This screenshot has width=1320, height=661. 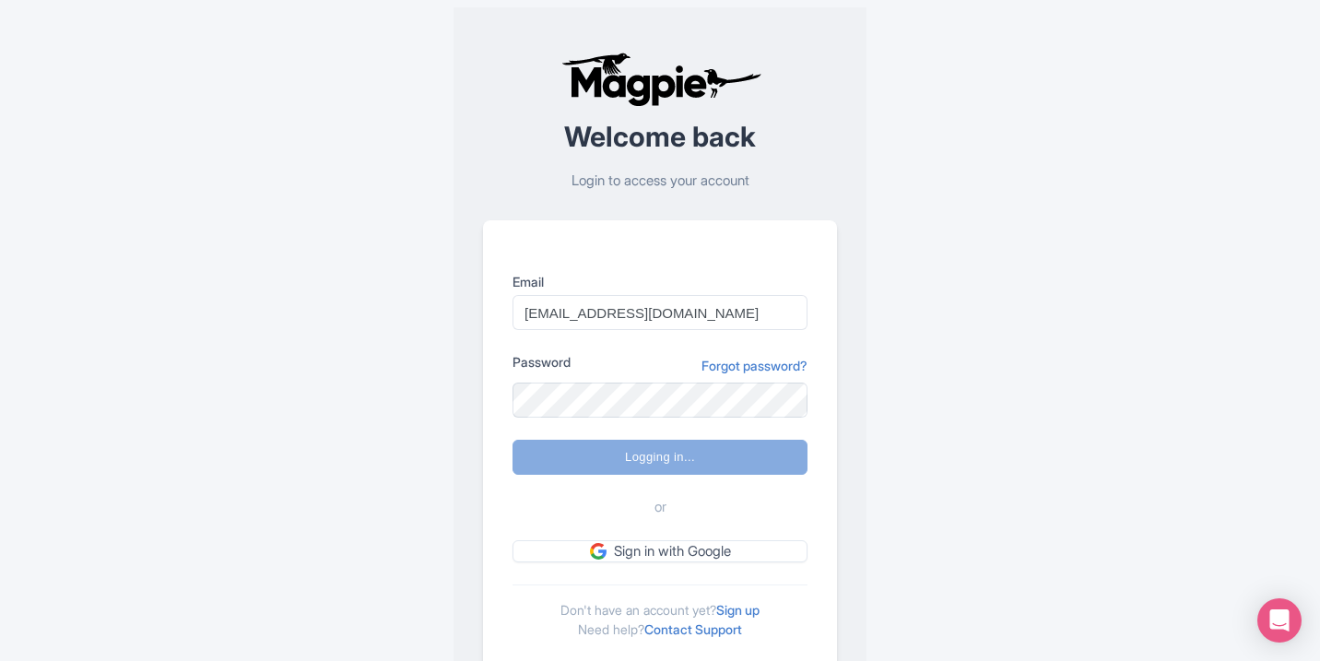 I want to click on div: Don't have an account yet? Need help?, so click(x=660, y=611).